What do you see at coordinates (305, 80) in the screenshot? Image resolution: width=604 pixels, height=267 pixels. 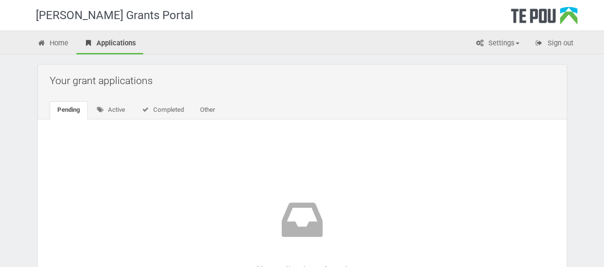 I see `h2: Your grant applications` at bounding box center [305, 80].